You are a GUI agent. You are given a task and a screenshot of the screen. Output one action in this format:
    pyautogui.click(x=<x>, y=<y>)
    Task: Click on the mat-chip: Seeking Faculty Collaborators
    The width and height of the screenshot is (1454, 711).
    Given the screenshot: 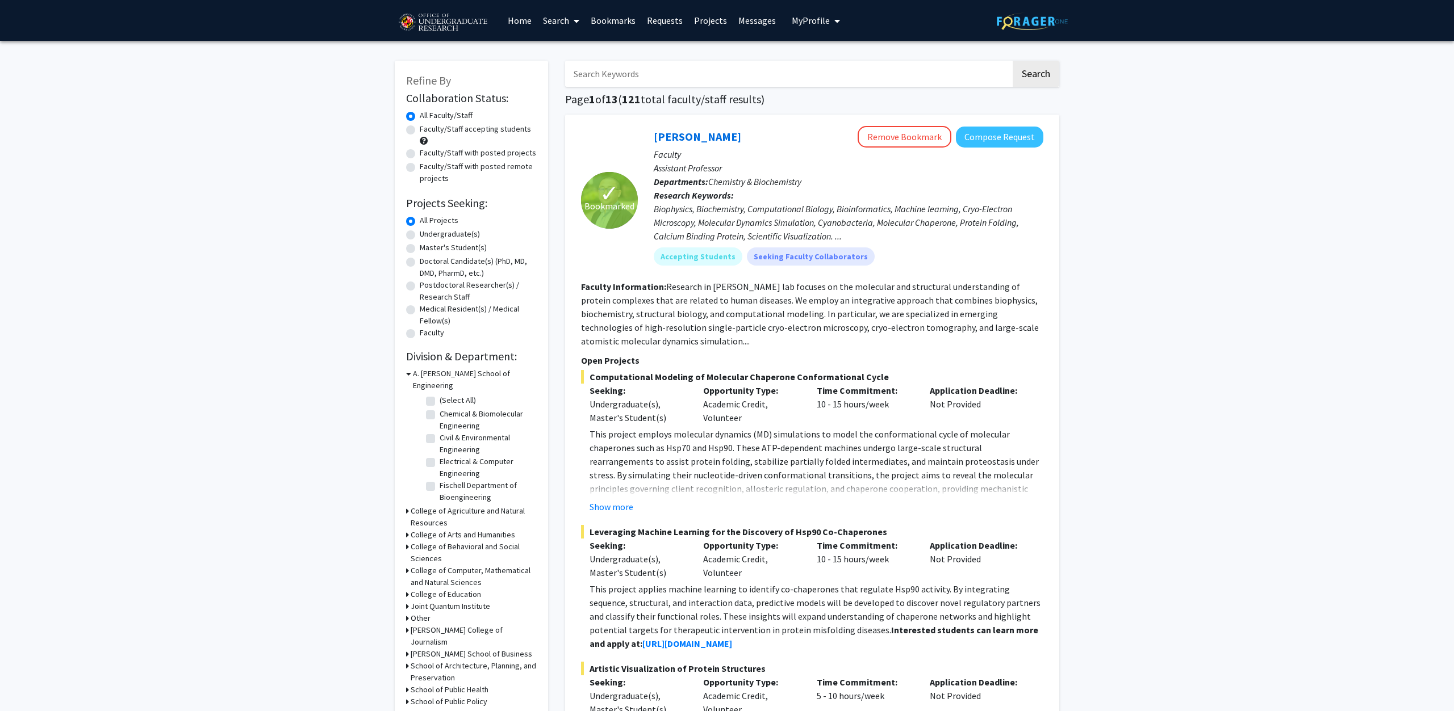 What is the action you would take?
    pyautogui.click(x=810, y=257)
    